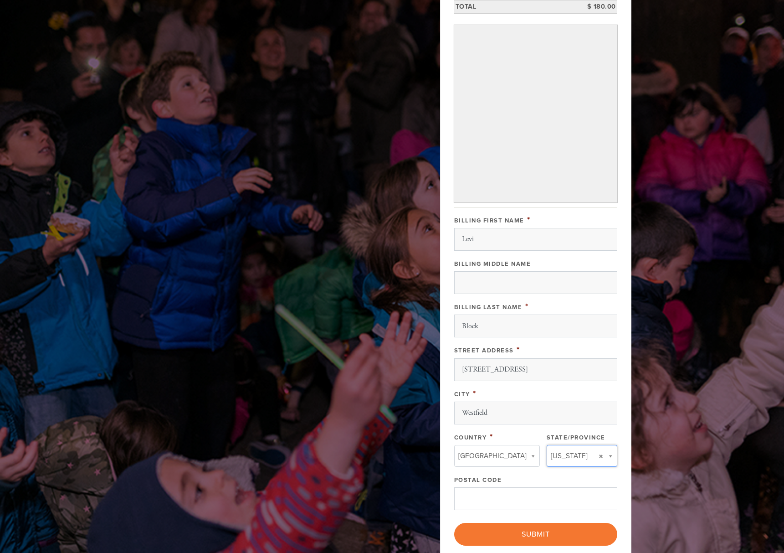 This screenshot has width=784, height=553. I want to click on label: Billing Middle Name, so click(493, 264).